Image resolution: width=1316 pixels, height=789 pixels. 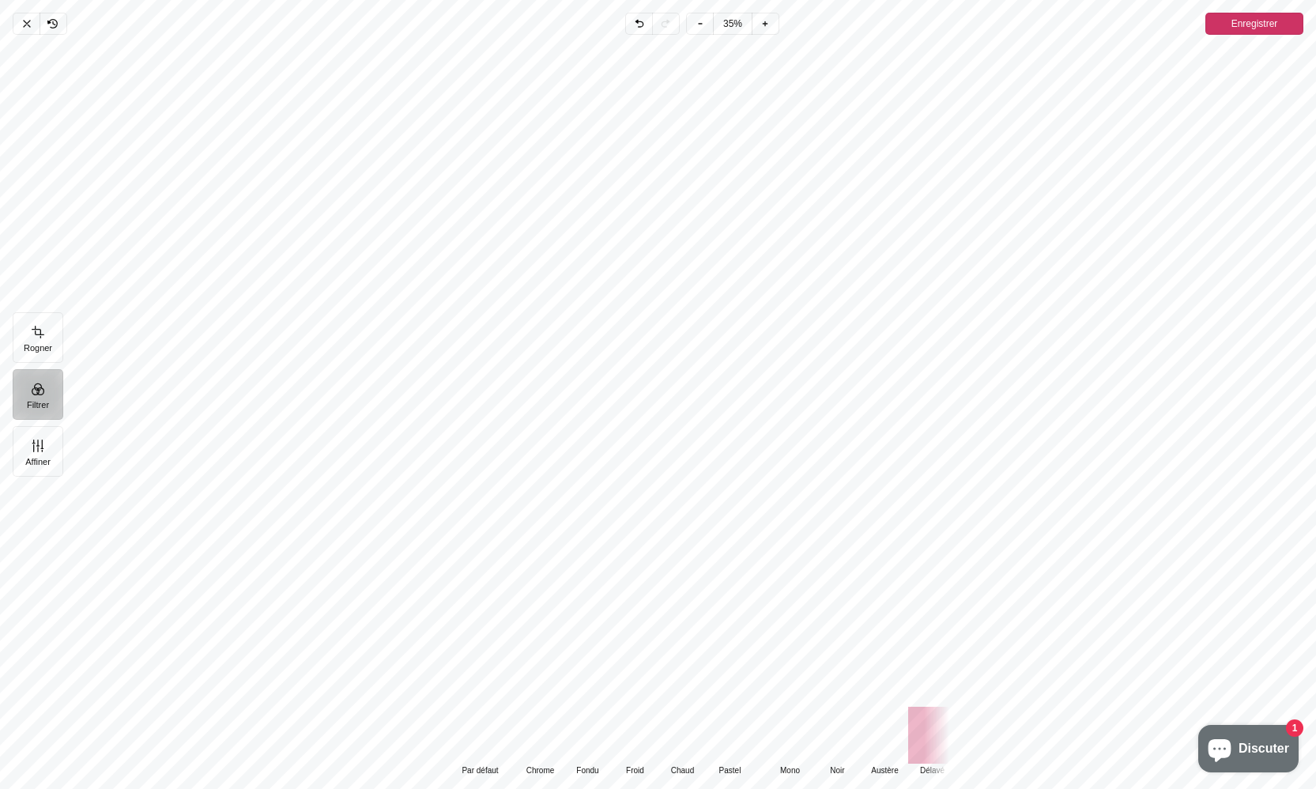 What do you see at coordinates (730, 771) in the screenshot?
I see `span: Pastel` at bounding box center [730, 771].